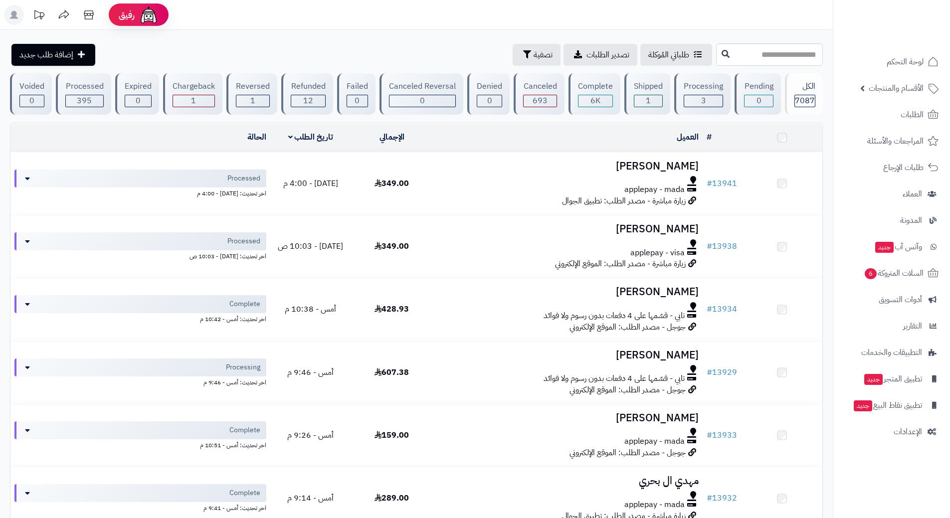 The width and height of the screenshot is (950, 518). I want to click on a: السلات المتروكة6, so click(891, 273).